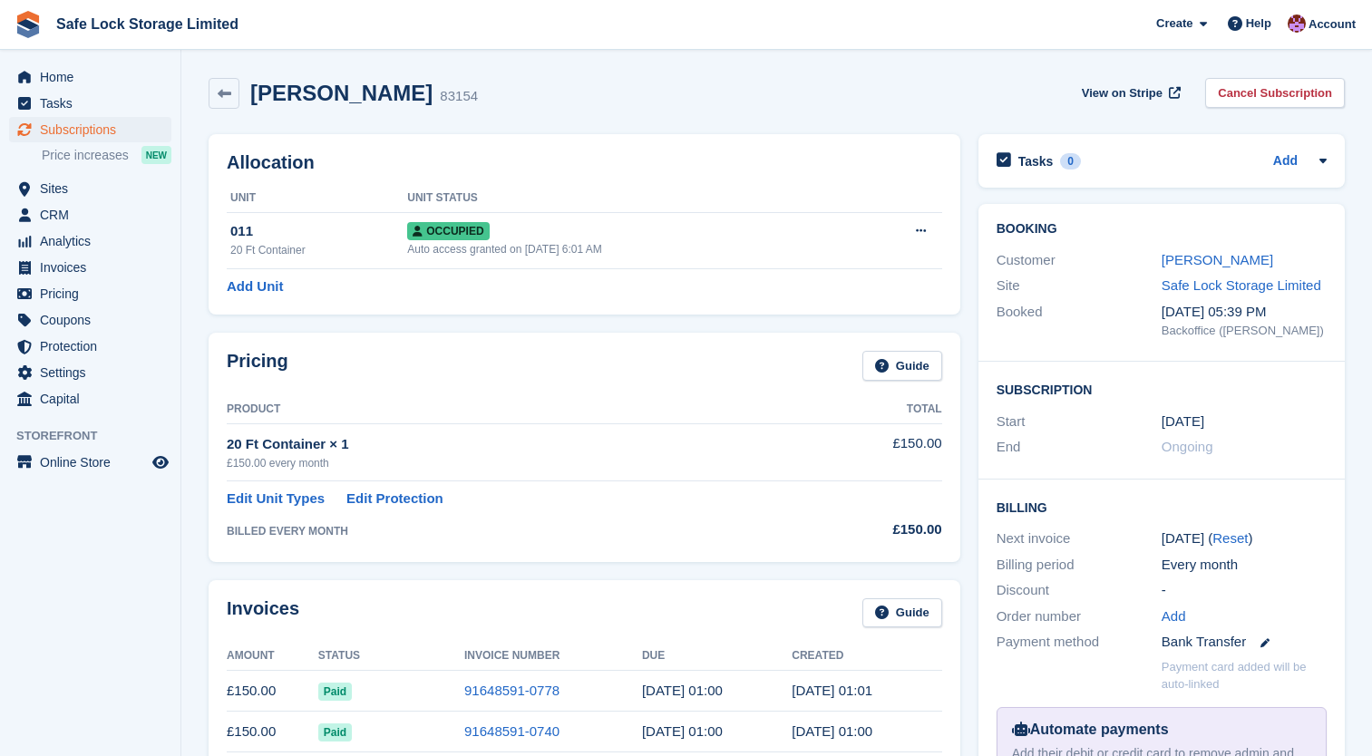 This screenshot has width=1372, height=756. Describe the element at coordinates (832, 690) in the screenshot. I see `time: 2025-07-14 00:01:29 UTC` at that location.